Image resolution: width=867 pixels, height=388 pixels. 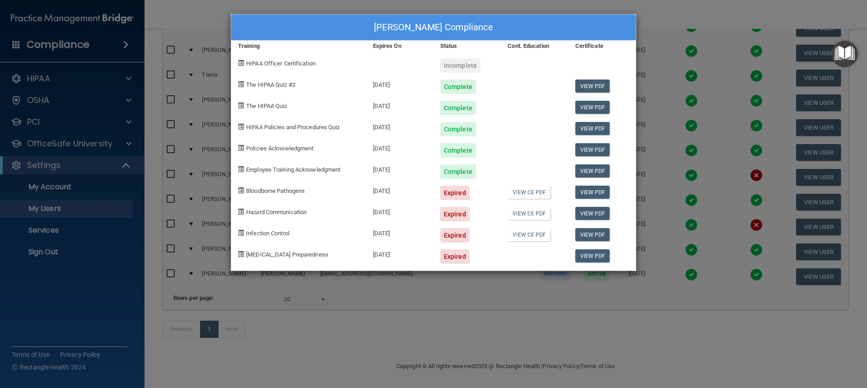 What do you see at coordinates (534, 46) in the screenshot?
I see `div: Cont. Education` at bounding box center [534, 46].